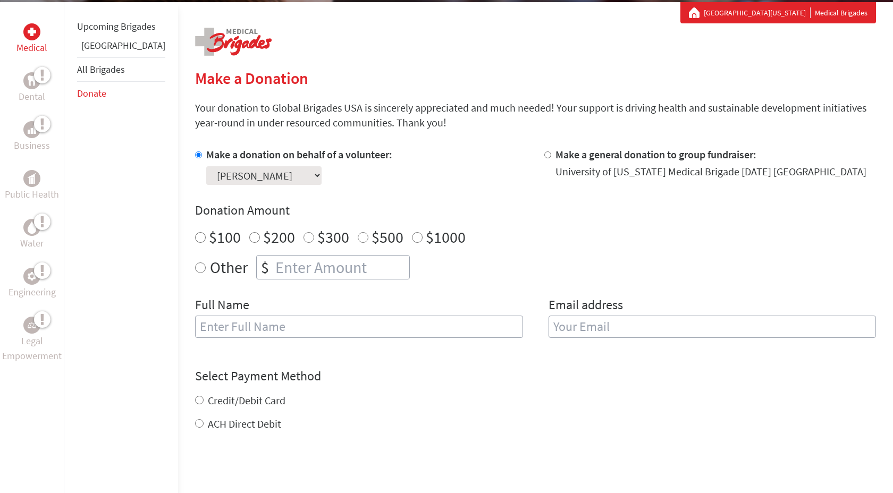  Describe the element at coordinates (244, 424) in the screenshot. I see `label: ACH Direct Debit` at that location.